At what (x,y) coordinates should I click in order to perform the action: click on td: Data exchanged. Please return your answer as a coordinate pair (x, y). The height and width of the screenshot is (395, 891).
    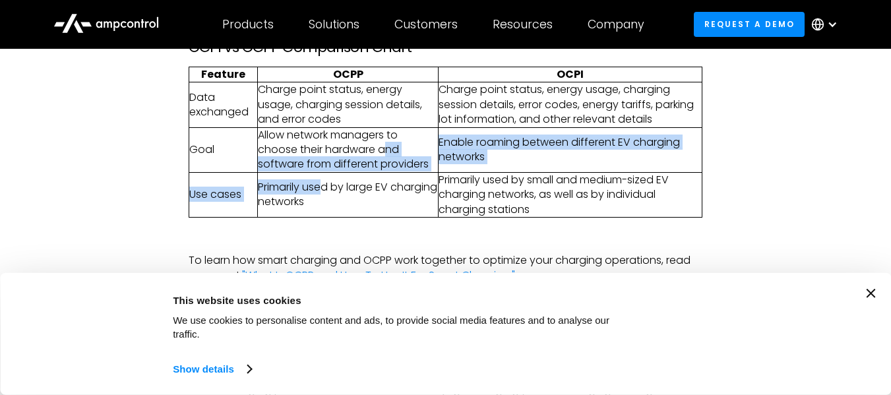
    Looking at the image, I should click on (223, 105).